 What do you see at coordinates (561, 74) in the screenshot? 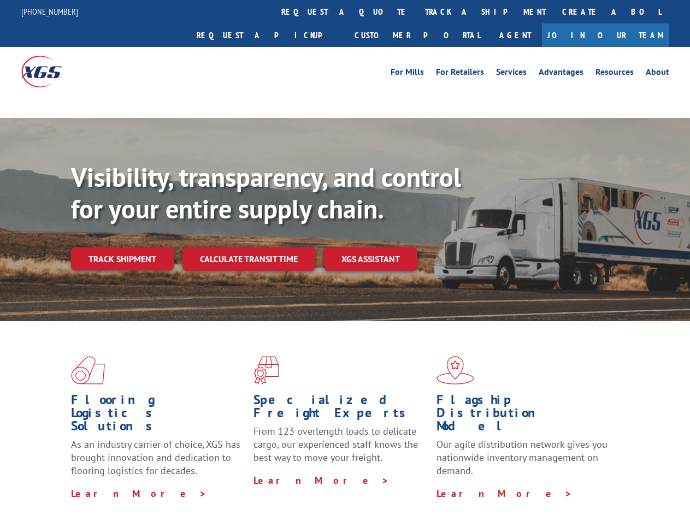
I see `a: Advantages` at bounding box center [561, 74].